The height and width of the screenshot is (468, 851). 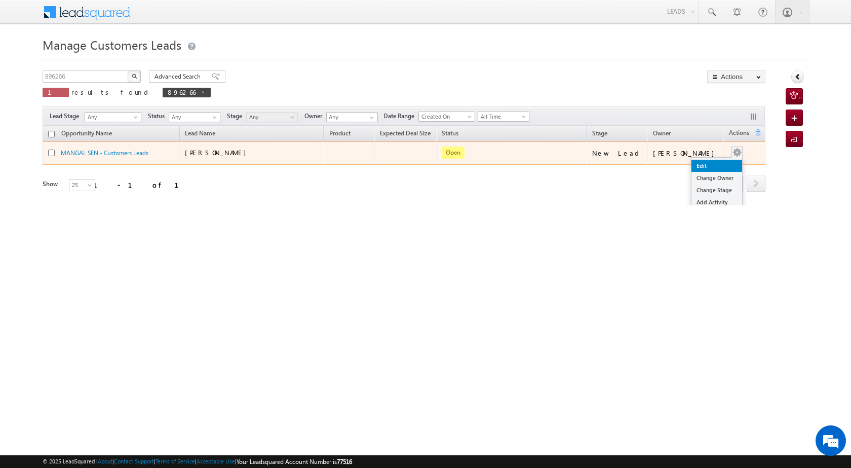 What do you see at coordinates (134, 461) in the screenshot?
I see `a: Contact Support` at bounding box center [134, 461].